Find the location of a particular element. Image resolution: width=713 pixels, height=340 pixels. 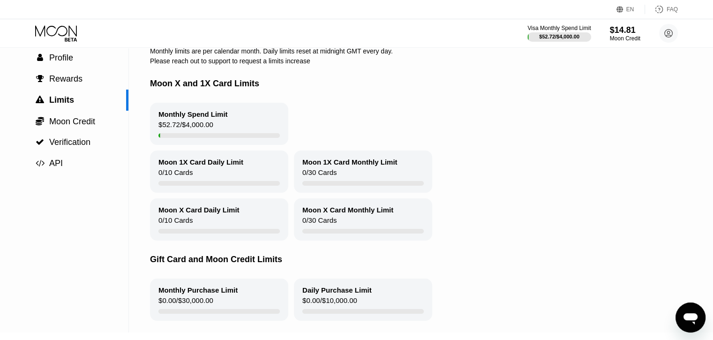

div: $0.00 / $10,000.00 is located at coordinates (329, 302).